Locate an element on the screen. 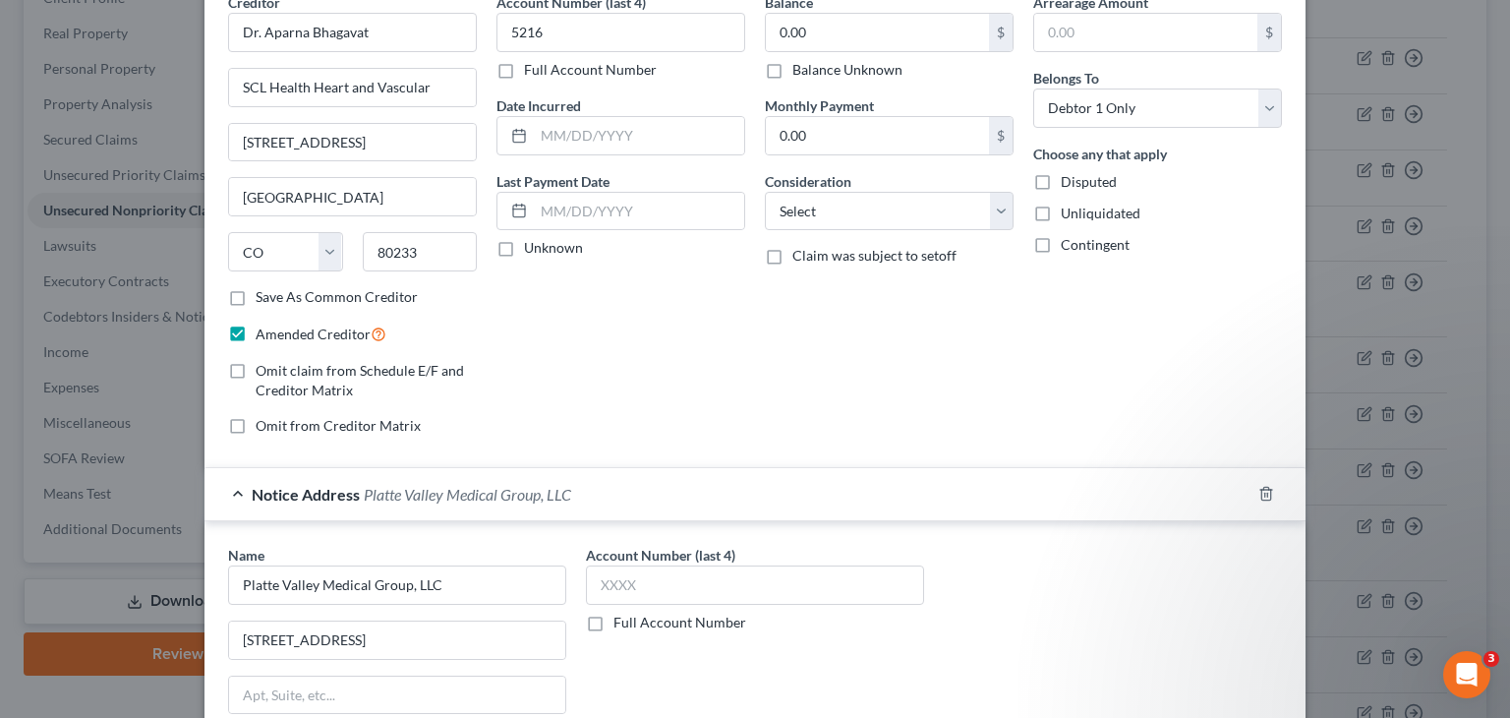 The width and height of the screenshot is (1510, 718). button: go back is located at coordinates (31, 27).